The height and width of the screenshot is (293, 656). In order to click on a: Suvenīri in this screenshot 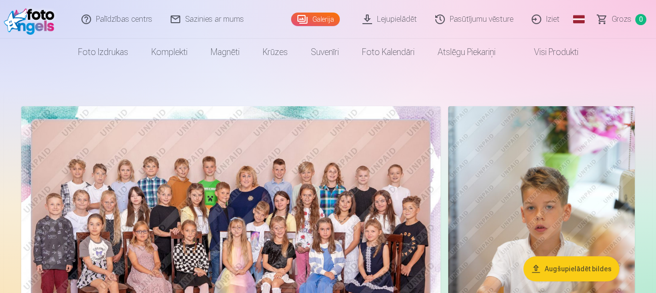, I will do `click(325, 52)`.